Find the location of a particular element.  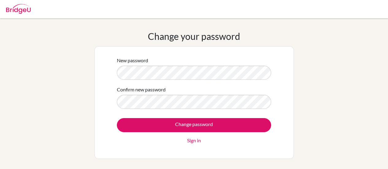

input: Change password is located at coordinates (194, 125).